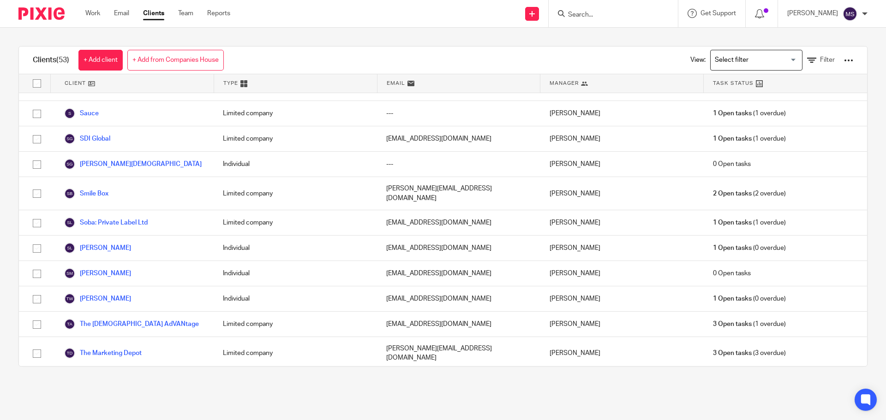 This screenshot has width=886, height=420. Describe the element at coordinates (87, 139) in the screenshot. I see `a: SDI Global` at that location.